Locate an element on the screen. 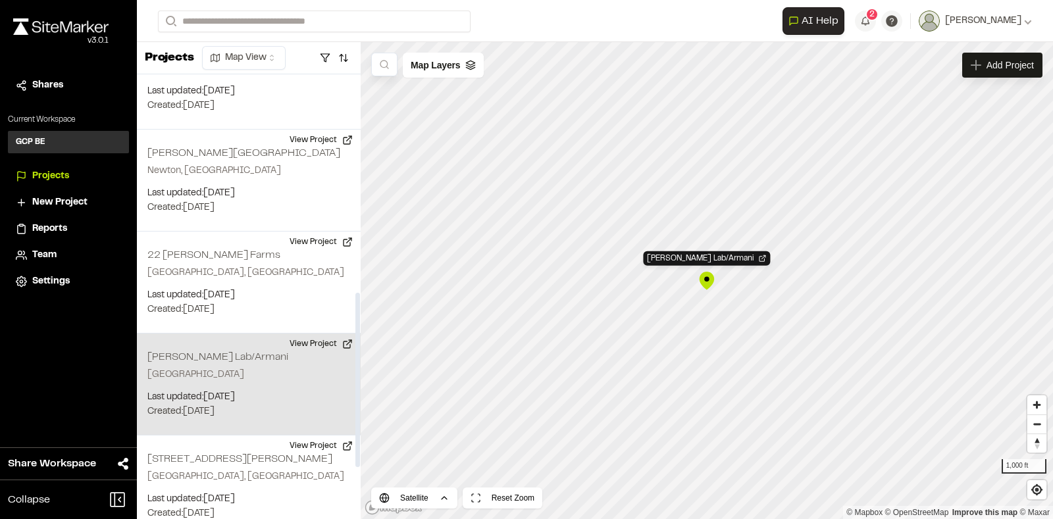  span: Zoom out is located at coordinates (1036, 424).